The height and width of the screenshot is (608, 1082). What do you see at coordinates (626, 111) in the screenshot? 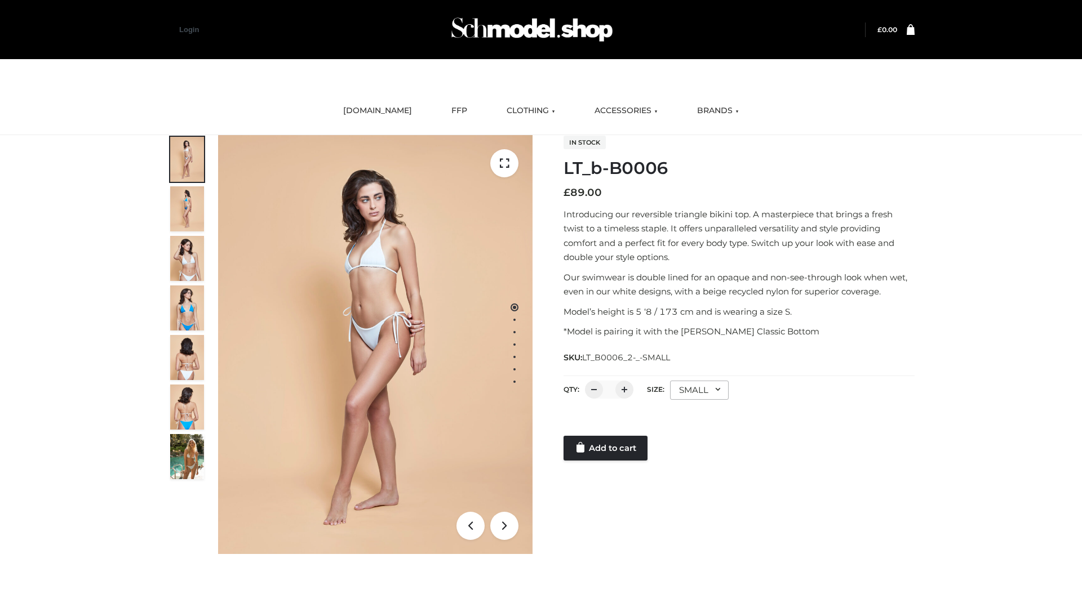
I see `a: ACCESSORIES` at bounding box center [626, 111].